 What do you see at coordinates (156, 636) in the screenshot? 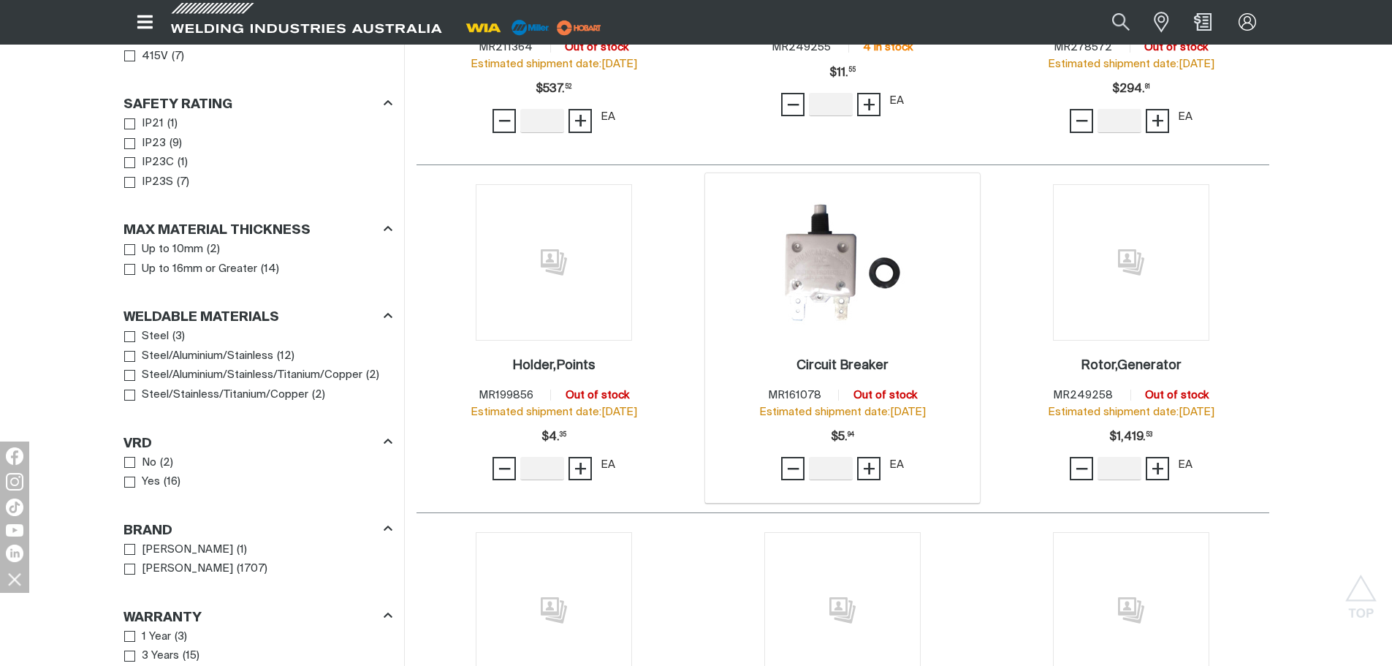
I see `span: 1 Year` at bounding box center [156, 636].